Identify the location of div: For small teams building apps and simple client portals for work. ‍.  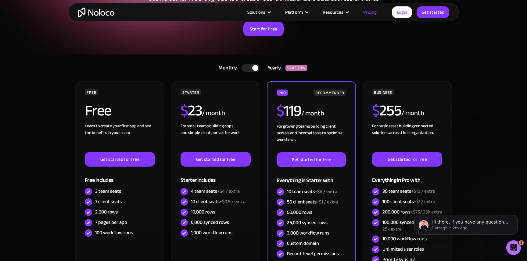
(215, 137).